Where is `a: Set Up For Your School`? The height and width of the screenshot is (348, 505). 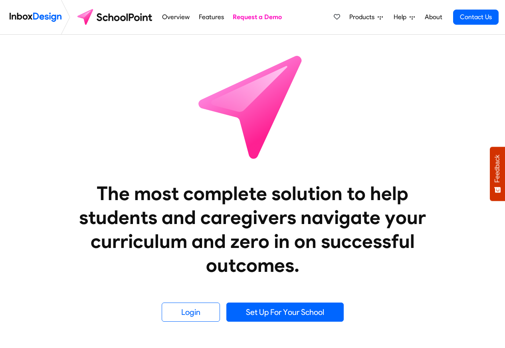
a: Set Up For Your School is located at coordinates (285, 312).